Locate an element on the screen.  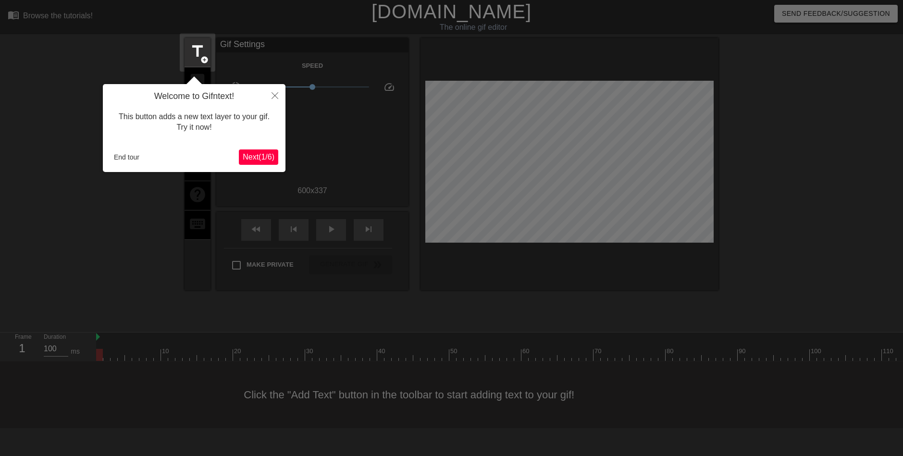
span: Next ( 1 / 6 ) is located at coordinates (259, 157).